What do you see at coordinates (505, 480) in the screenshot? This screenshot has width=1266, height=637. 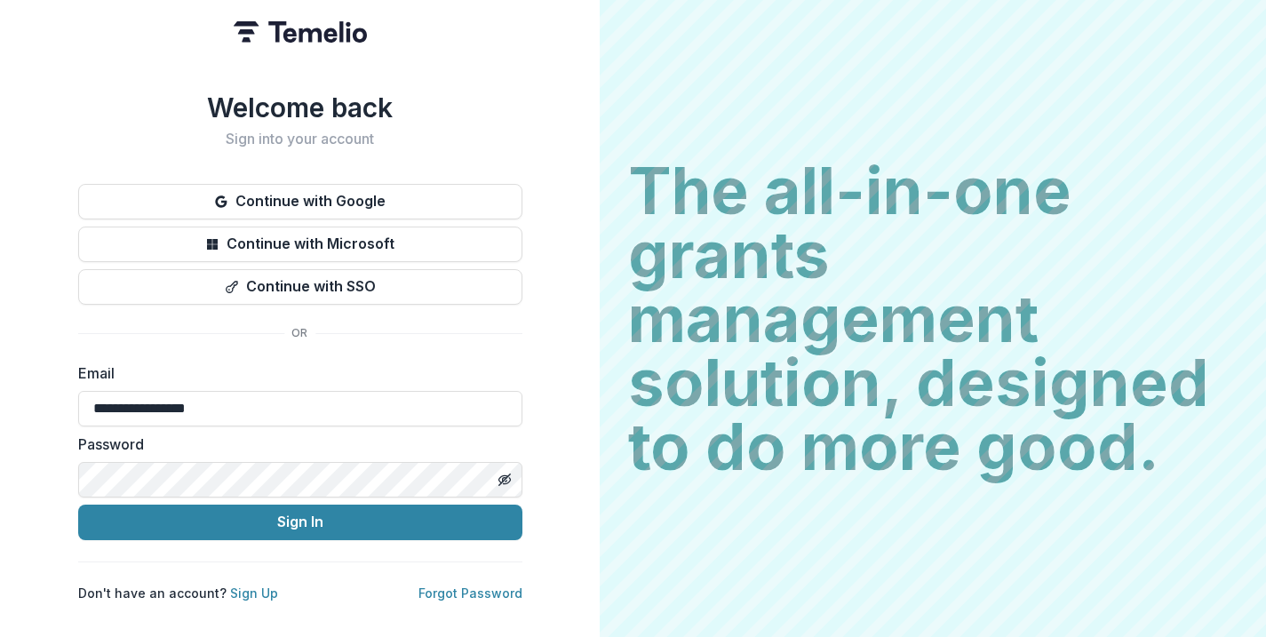 I see `button: Toggle password visibility` at bounding box center [505, 480].